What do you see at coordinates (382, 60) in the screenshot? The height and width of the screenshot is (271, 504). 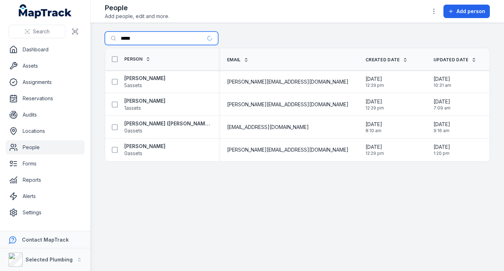 I see `span: Created Date` at bounding box center [382, 60].